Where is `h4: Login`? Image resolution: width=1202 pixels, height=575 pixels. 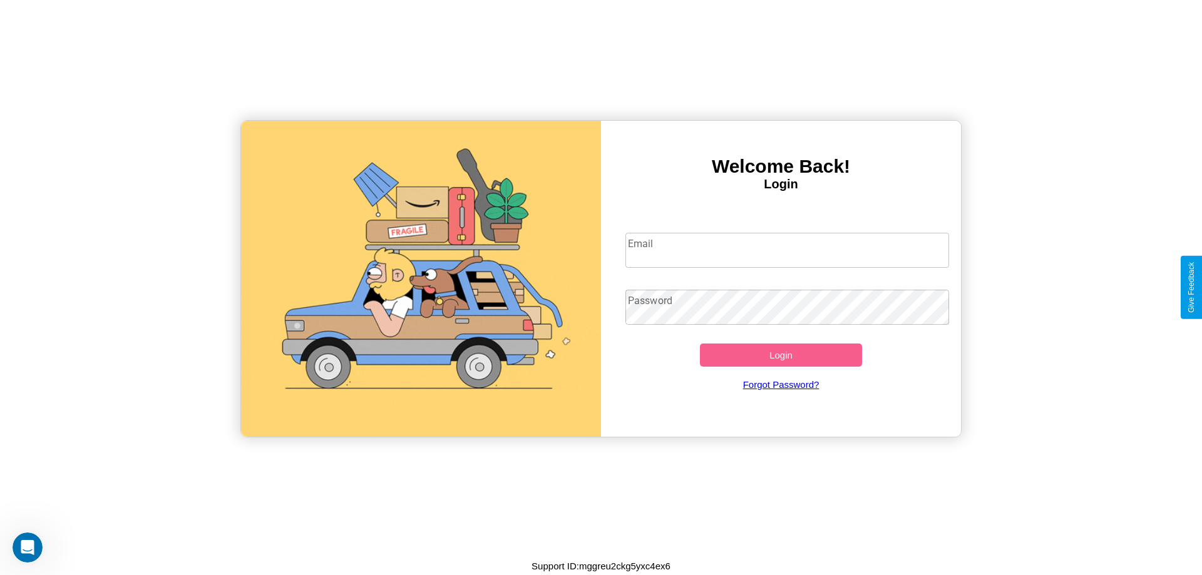
h4: Login is located at coordinates (781, 184).